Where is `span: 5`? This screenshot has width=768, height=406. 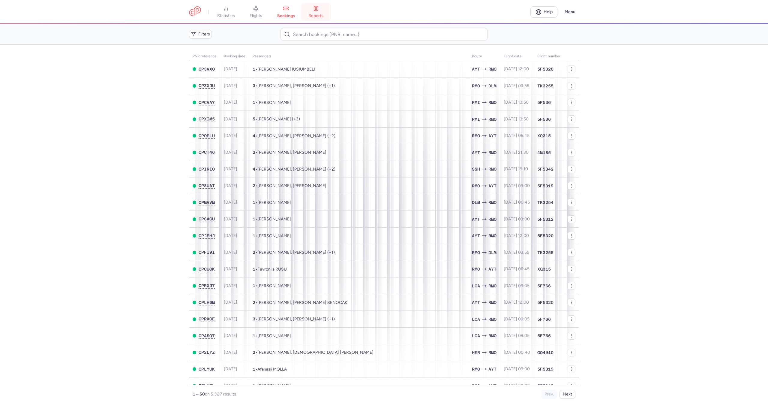 span: 5 is located at coordinates (254, 119).